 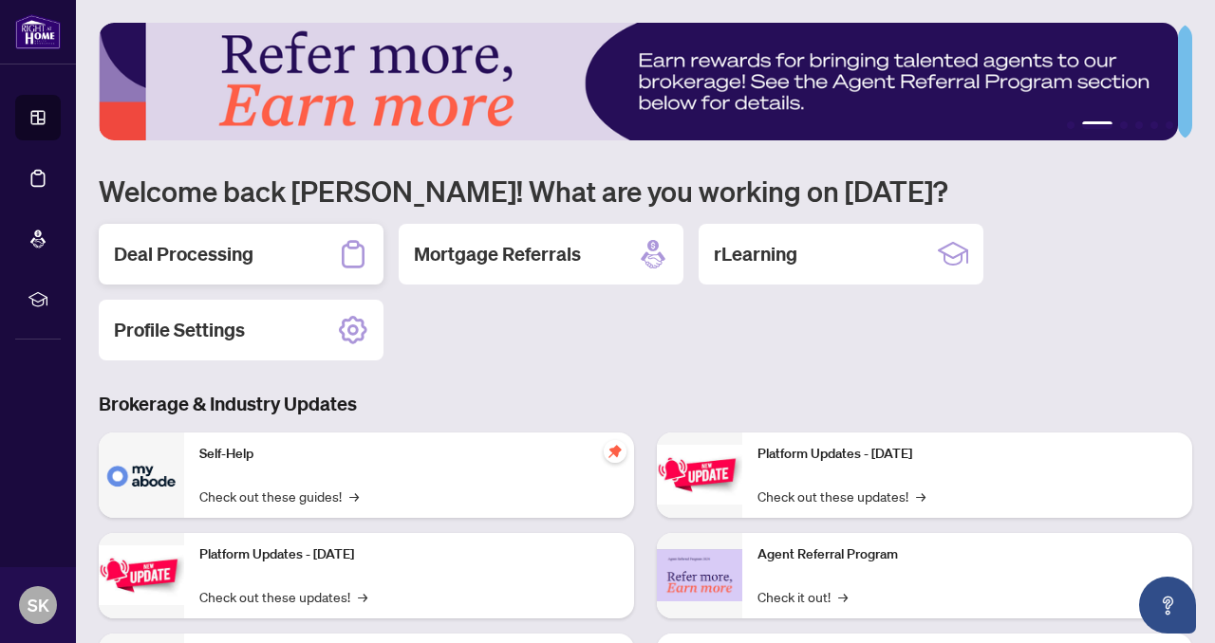 I want to click on img: Slide 1, so click(x=638, y=82).